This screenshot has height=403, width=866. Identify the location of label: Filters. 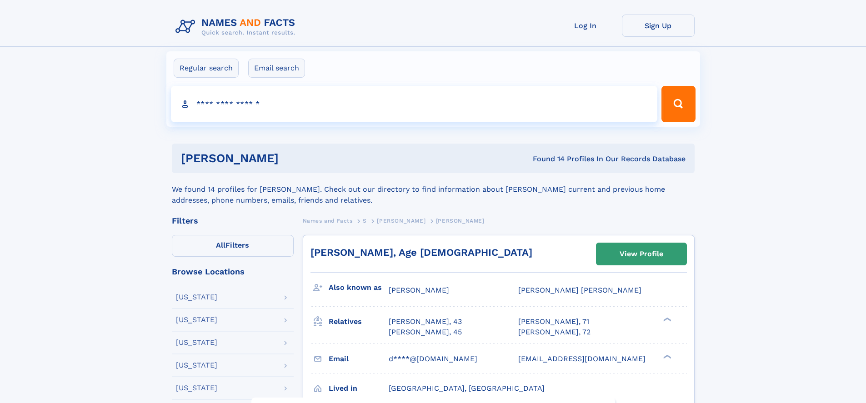
(233, 246).